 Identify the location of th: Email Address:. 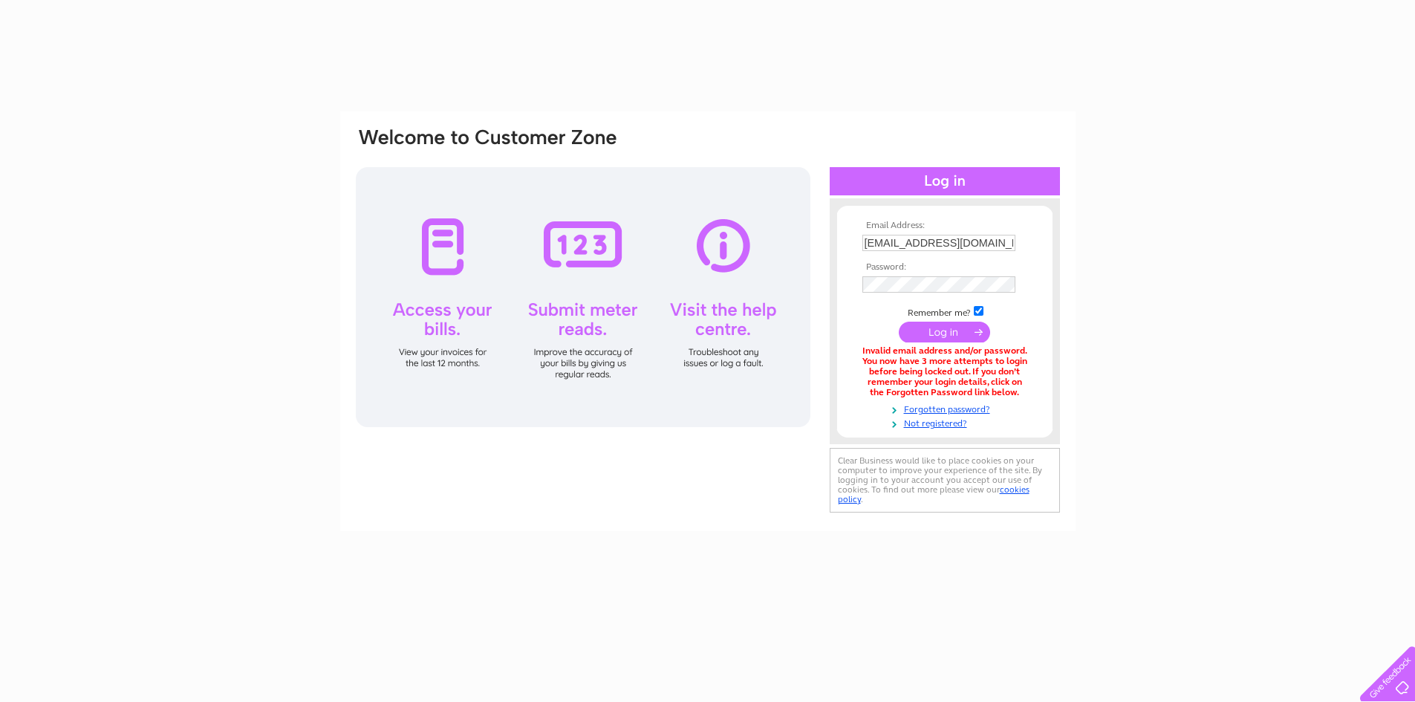
(945, 226).